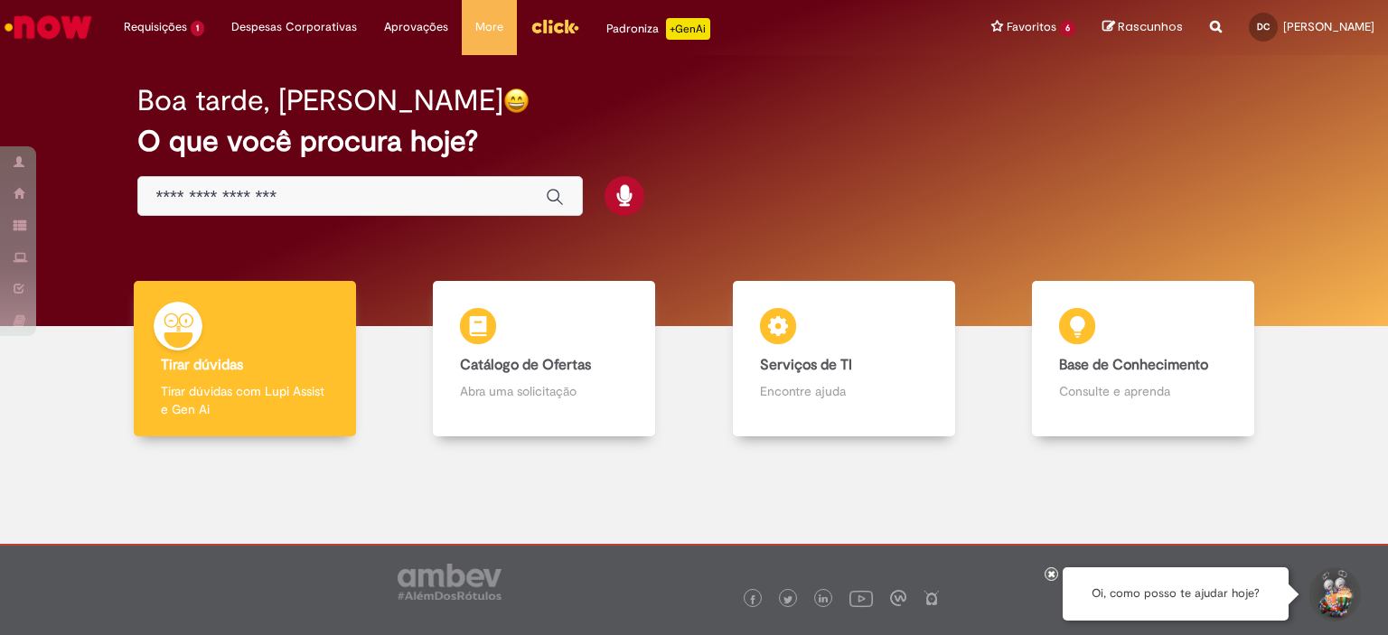 Image resolution: width=1388 pixels, height=635 pixels. Describe the element at coordinates (1144, 359) in the screenshot. I see `a: Base de Conhecimento Consulte e aprenda` at that location.